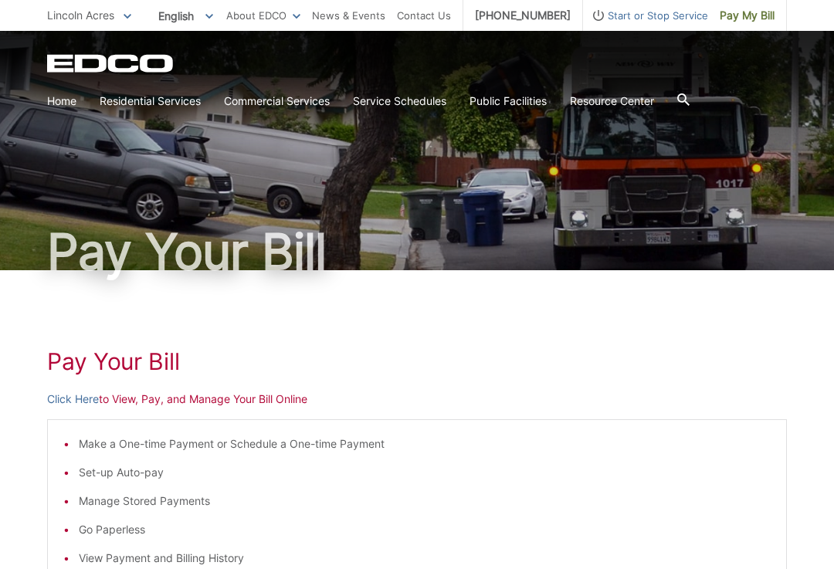  What do you see at coordinates (424, 15) in the screenshot?
I see `a: Contact Us` at bounding box center [424, 15].